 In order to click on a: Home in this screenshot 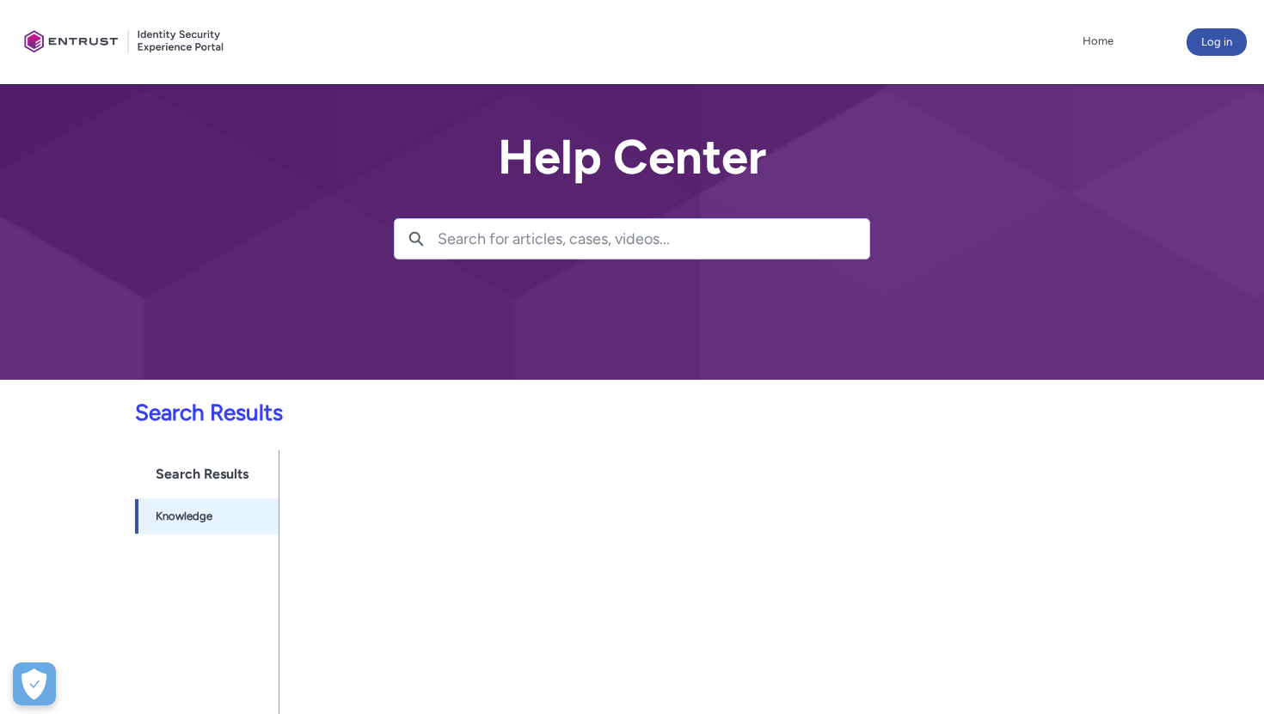, I will do `click(1098, 41)`.